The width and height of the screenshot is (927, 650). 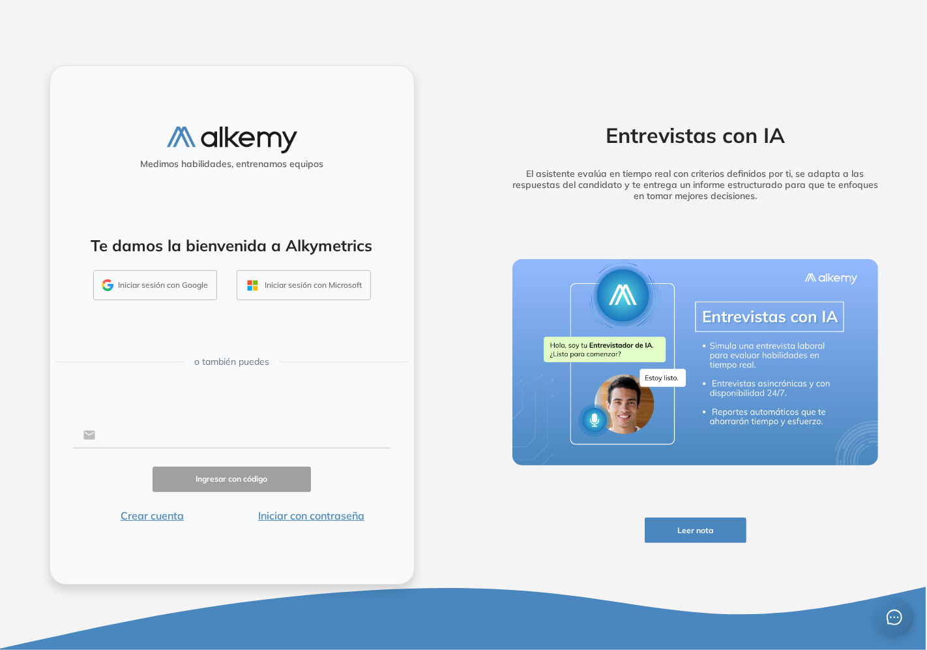 I want to click on h5: Medimos habilidades, entrenamos equipos, so click(x=232, y=164).